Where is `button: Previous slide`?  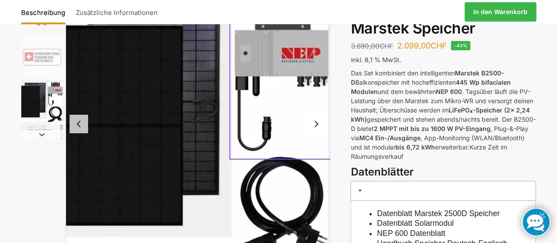 button: Previous slide is located at coordinates (79, 124).